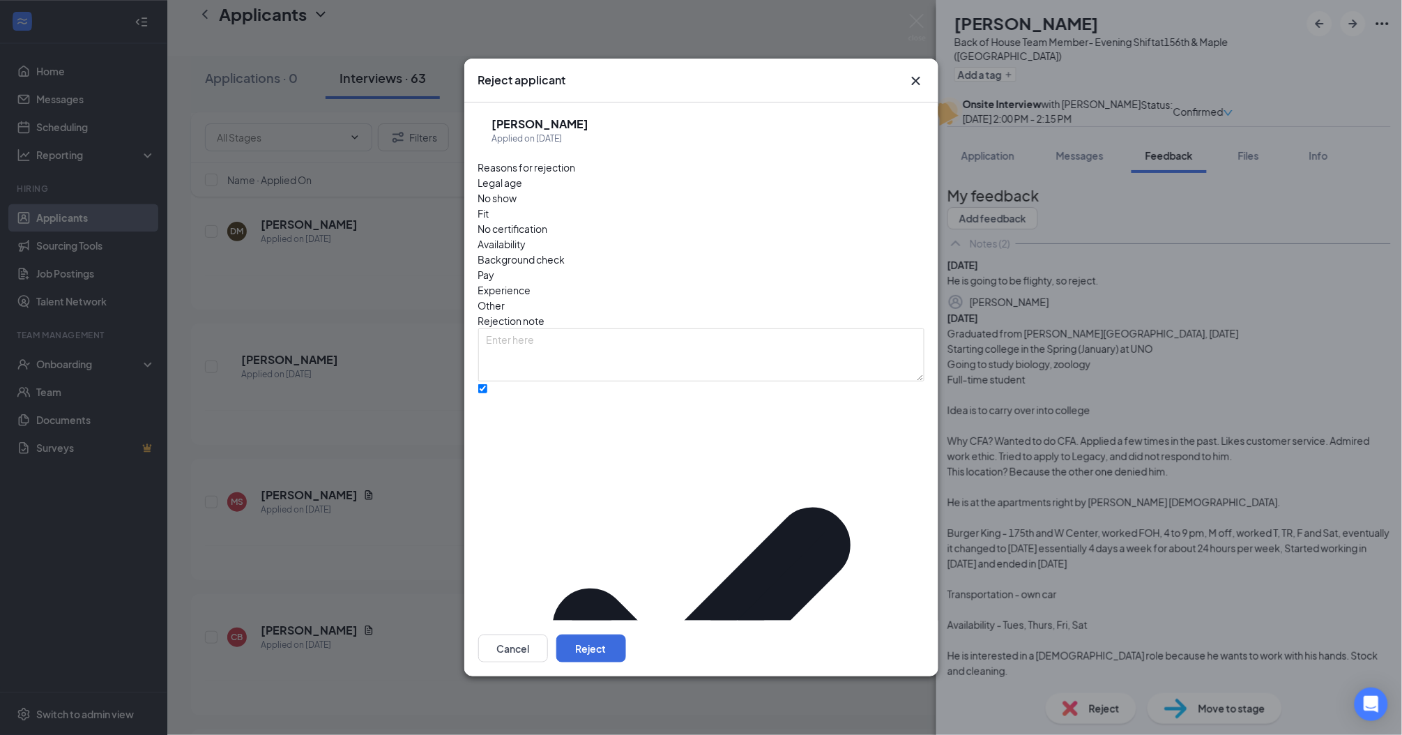 Image resolution: width=1402 pixels, height=735 pixels. What do you see at coordinates (521, 259) in the screenshot?
I see `span: Background check` at bounding box center [521, 259].